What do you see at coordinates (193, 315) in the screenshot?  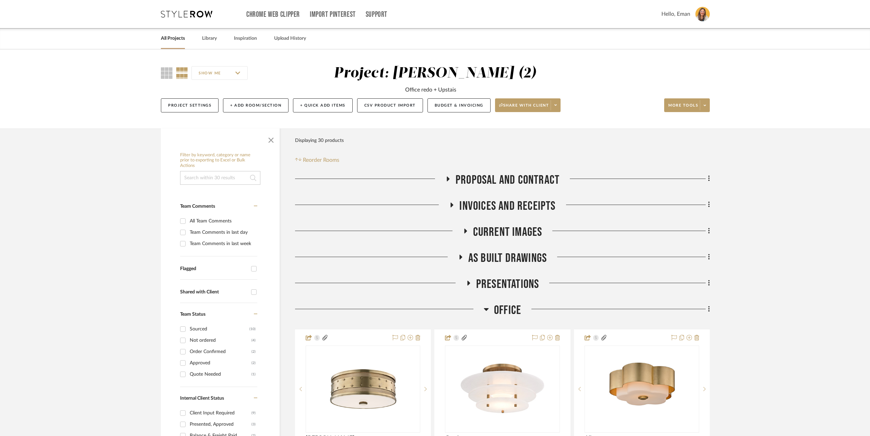 I see `span: Team Status` at bounding box center [193, 315].